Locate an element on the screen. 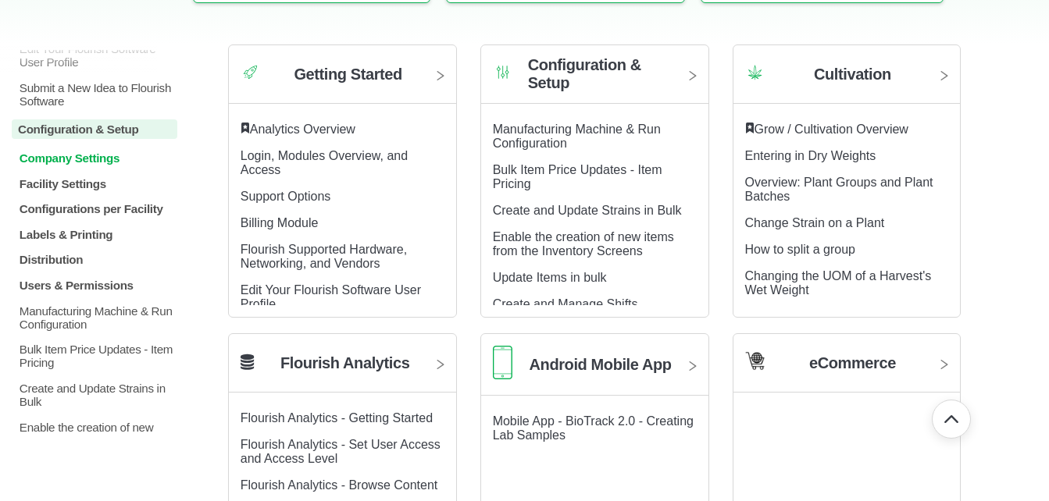 Image resolution: width=1049 pixels, height=501 pixels. a: Update Items in bulk article is located at coordinates (550, 277).